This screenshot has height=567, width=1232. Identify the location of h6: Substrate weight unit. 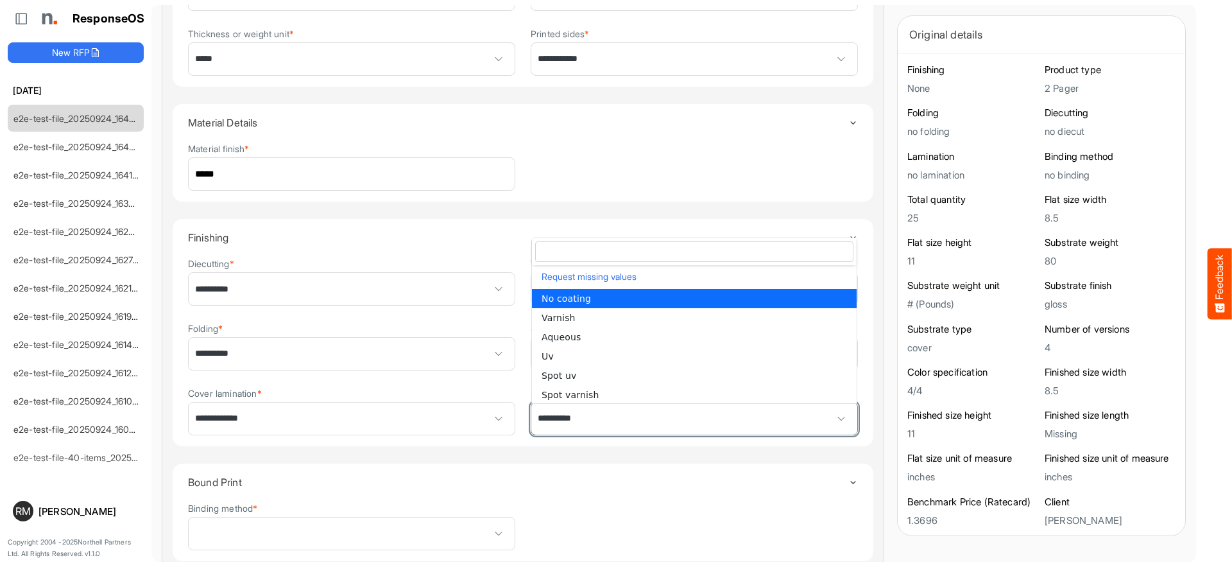
(973, 286).